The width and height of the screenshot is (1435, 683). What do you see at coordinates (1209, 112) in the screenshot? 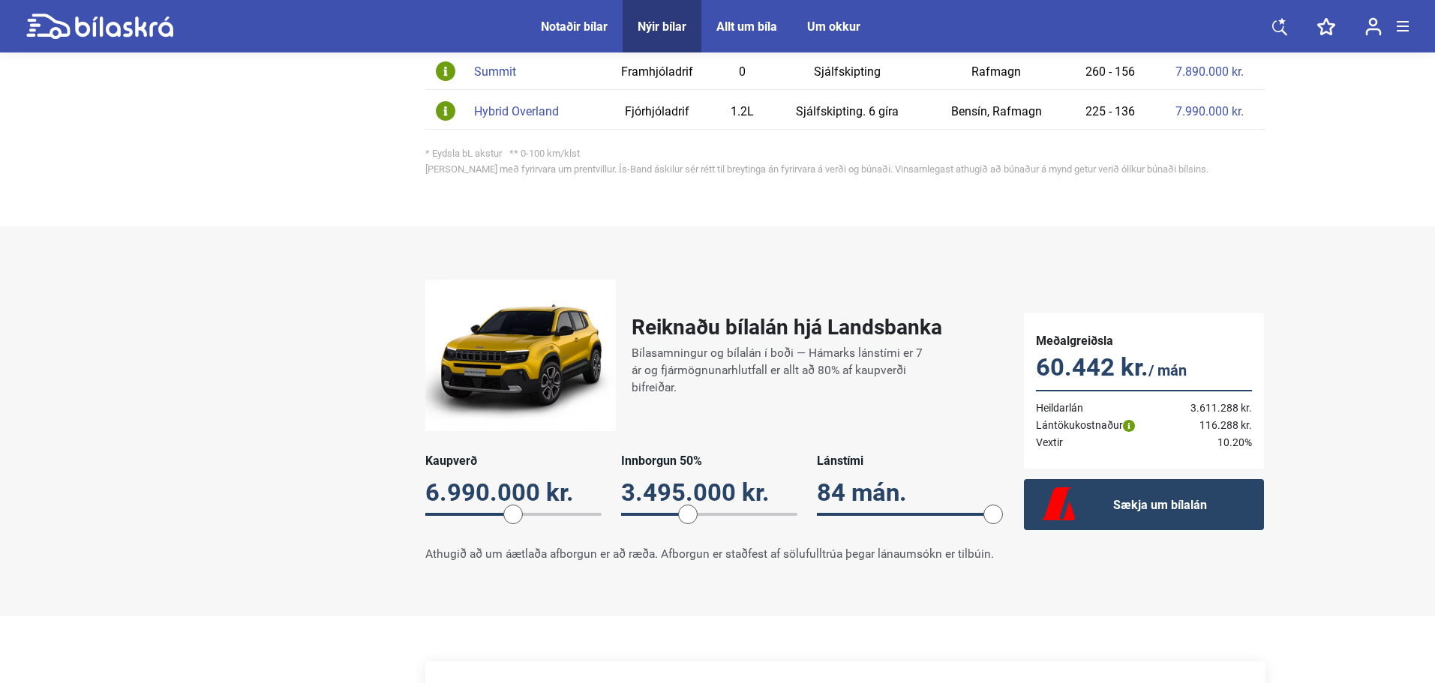
I see `a: 7.990.000 kr.` at bounding box center [1209, 112].